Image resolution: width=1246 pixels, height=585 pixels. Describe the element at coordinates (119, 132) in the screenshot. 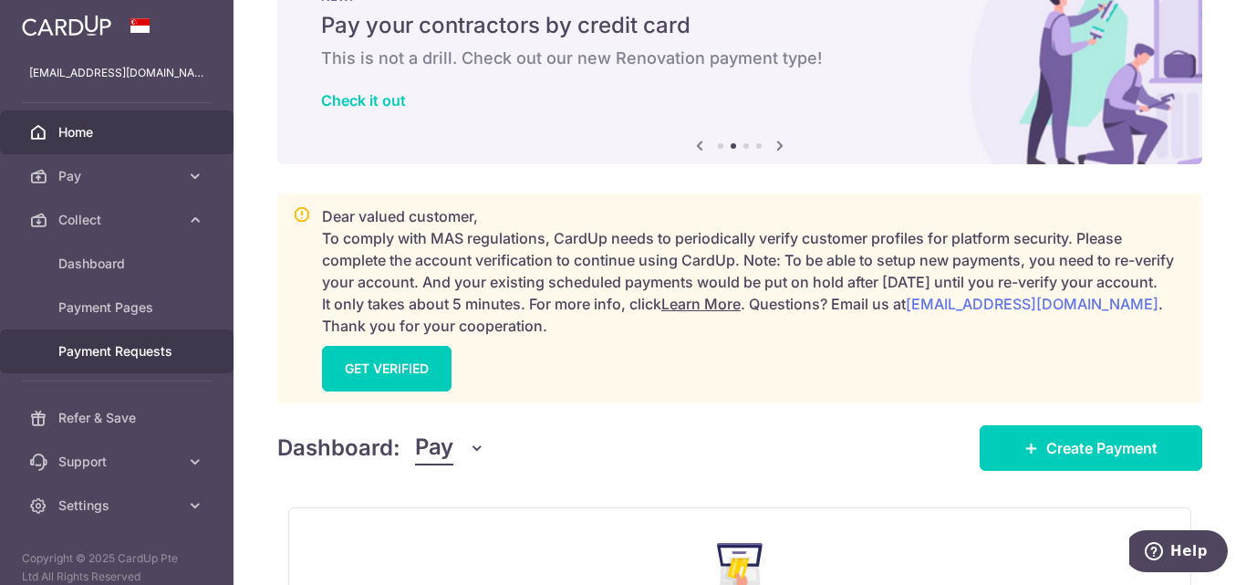

I see `span: Home` at that location.